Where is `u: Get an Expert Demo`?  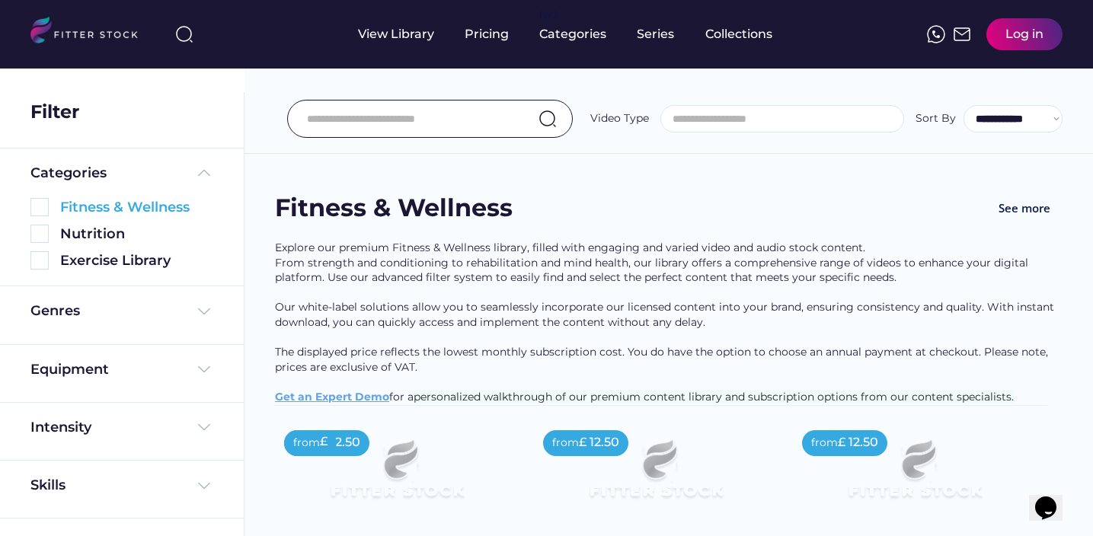 u: Get an Expert Demo is located at coordinates (332, 397).